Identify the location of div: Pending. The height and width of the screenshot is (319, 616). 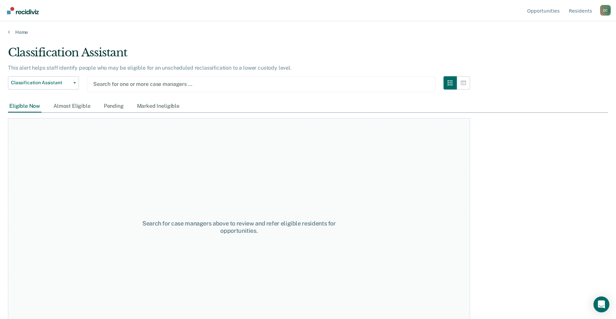
(114, 106).